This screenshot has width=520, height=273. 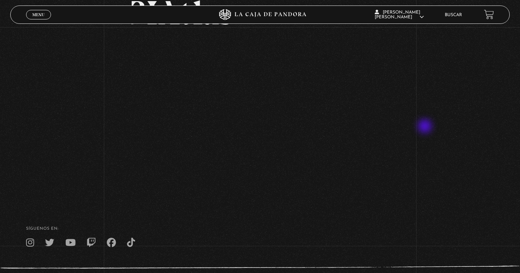 I want to click on a: View your shopping cart, so click(x=489, y=14).